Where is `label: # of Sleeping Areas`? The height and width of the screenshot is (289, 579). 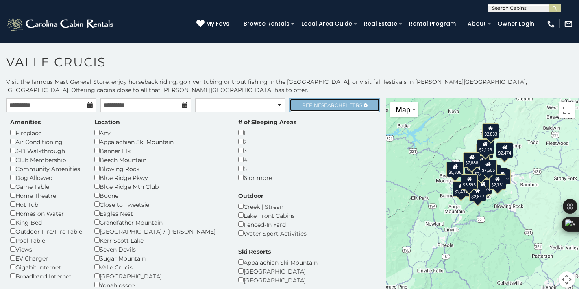 label: # of Sleeping Areas is located at coordinates (267, 122).